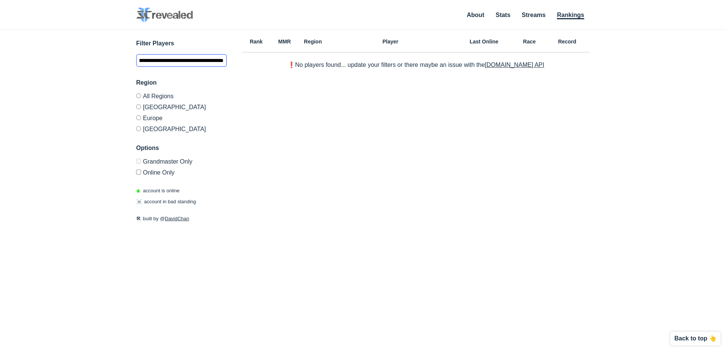 This screenshot has width=726, height=351. I want to click on p: ❗️No players found... update your filters or there maybe an issue with the, so click(416, 65).